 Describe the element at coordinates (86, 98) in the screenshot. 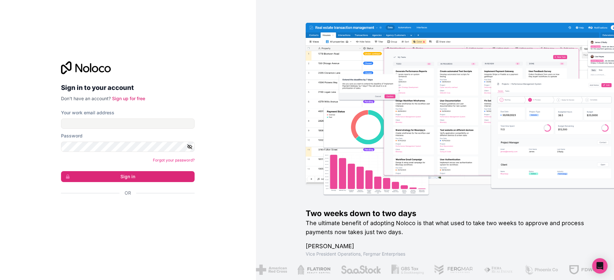

I see `span: Don't have an account?` at that location.